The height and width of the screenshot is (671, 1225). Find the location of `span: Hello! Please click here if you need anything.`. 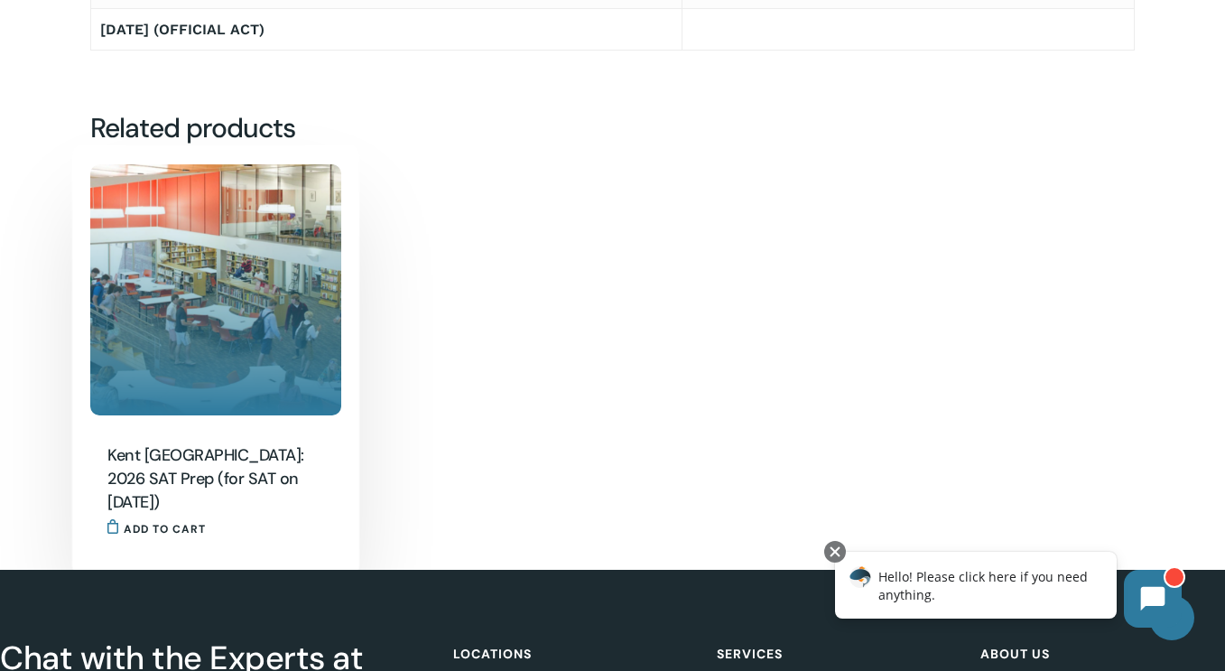

span: Hello! Please click here if you need anything. is located at coordinates (167, 48).